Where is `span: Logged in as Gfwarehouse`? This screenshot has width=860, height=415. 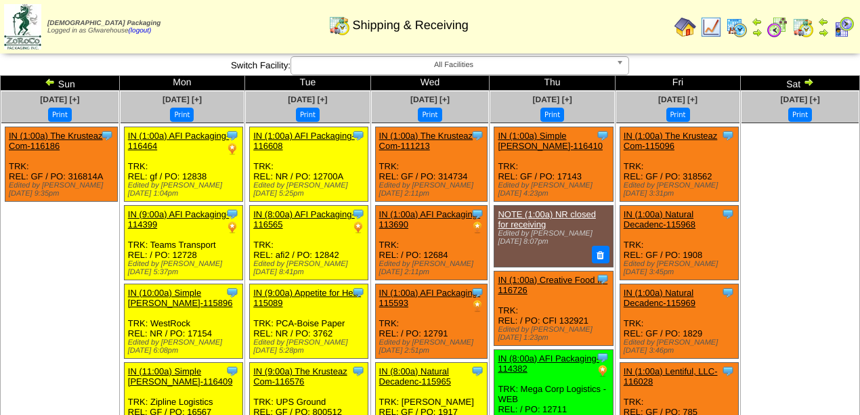
span: Logged in as Gfwarehouse is located at coordinates (104, 27).